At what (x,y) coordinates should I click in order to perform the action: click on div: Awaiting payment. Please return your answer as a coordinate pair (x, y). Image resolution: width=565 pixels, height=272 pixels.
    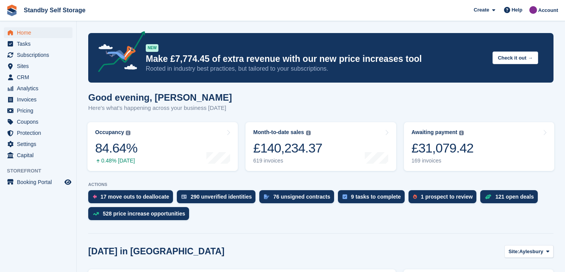
    Looking at the image, I should click on (435, 132).